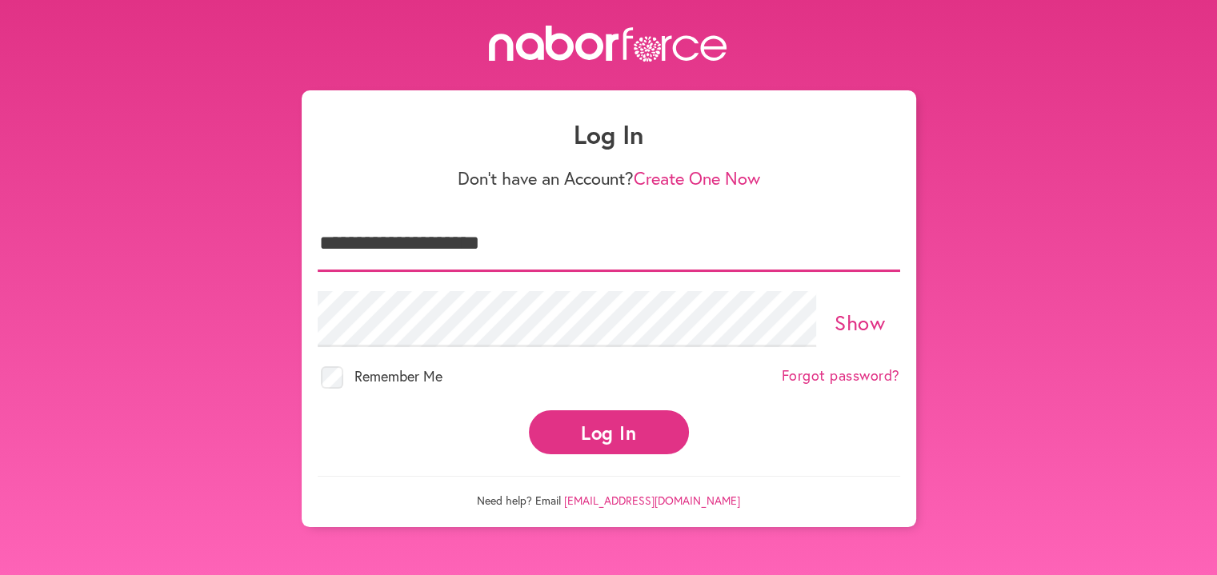 The image size is (1217, 575). What do you see at coordinates (841, 376) in the screenshot?
I see `a: Forgot password?` at bounding box center [841, 376].